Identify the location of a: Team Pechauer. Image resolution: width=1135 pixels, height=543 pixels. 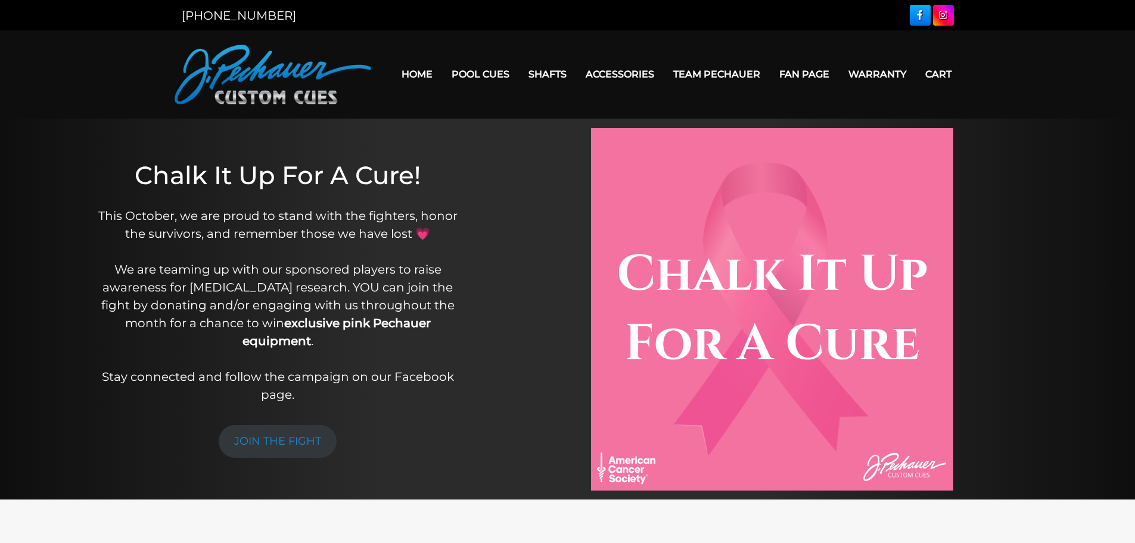
(717, 74).